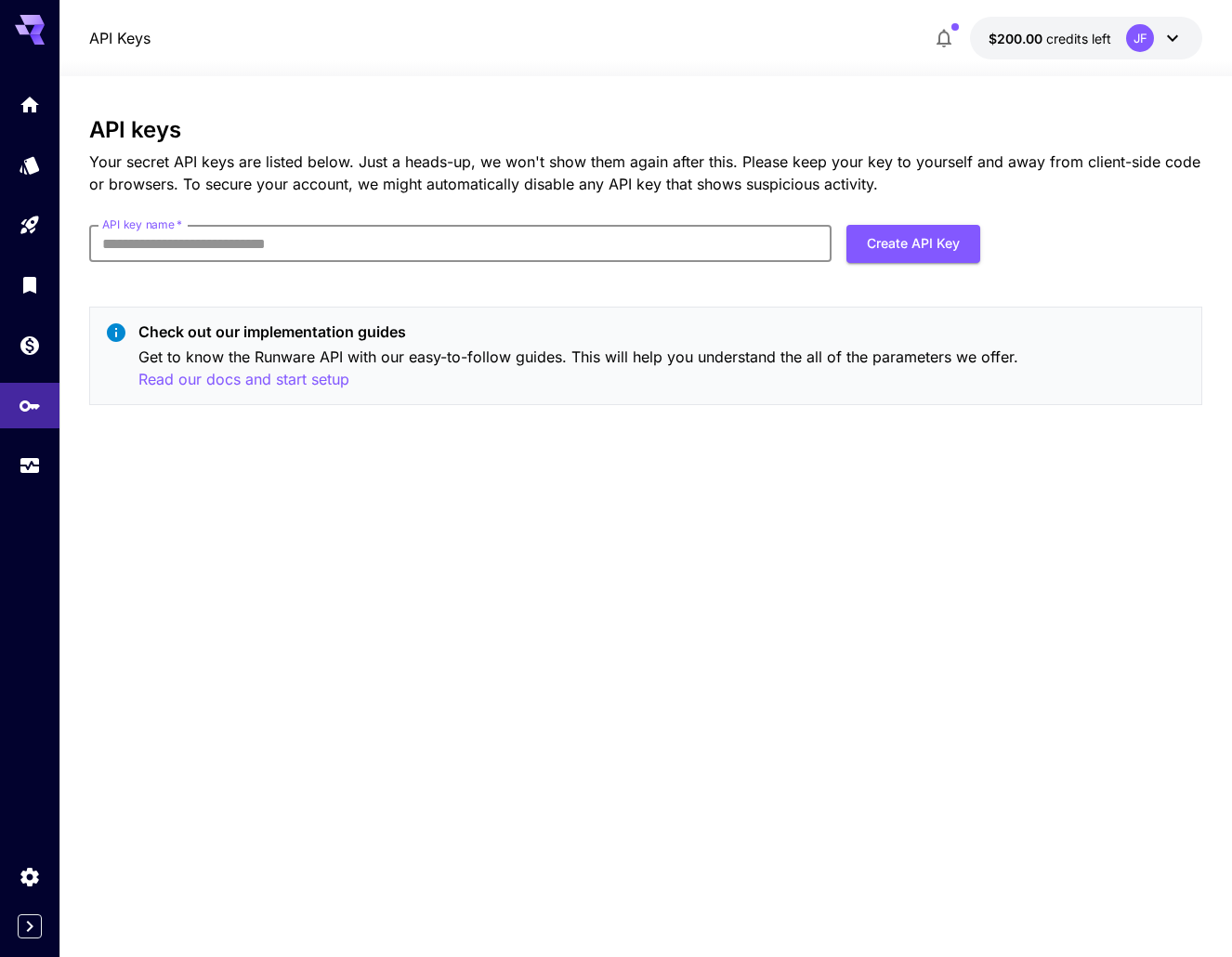 The width and height of the screenshot is (1232, 957). What do you see at coordinates (1050, 38) in the screenshot?
I see `div: $200.00` at bounding box center [1050, 38].